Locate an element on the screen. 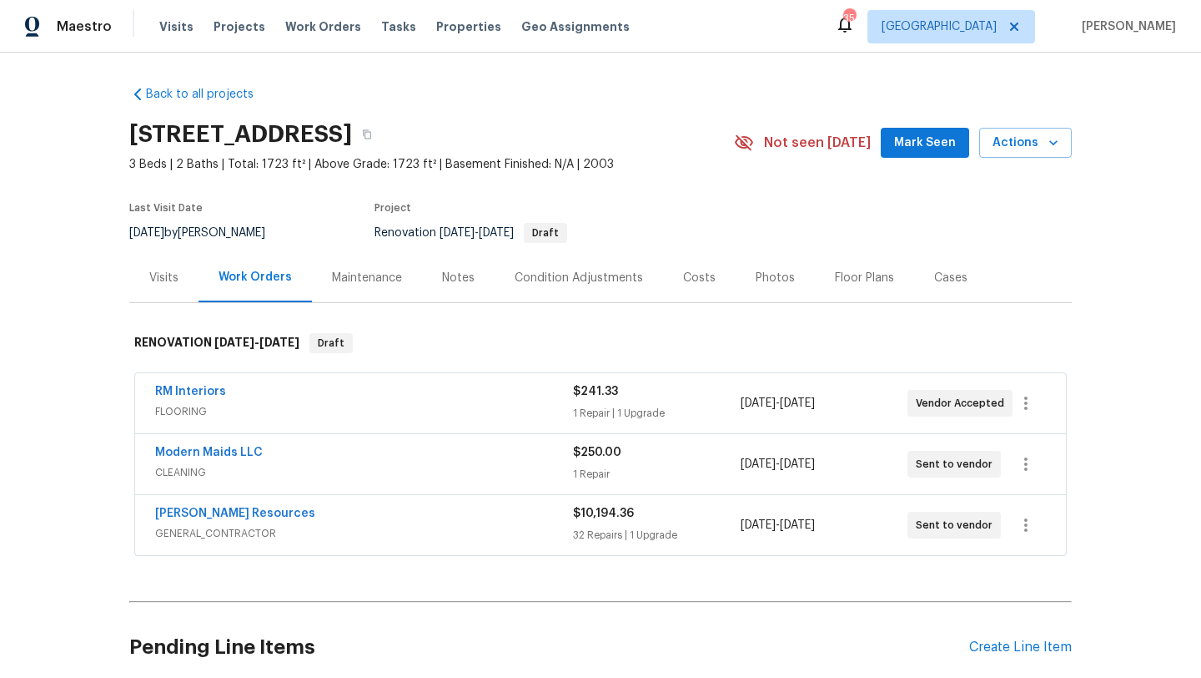  span: FLOORING is located at coordinates (364, 411).